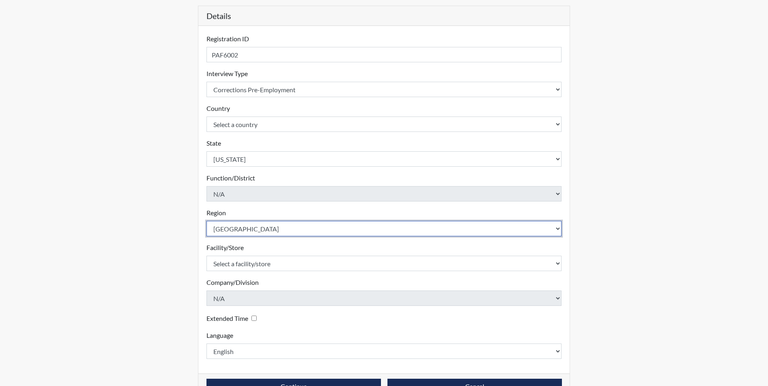 The height and width of the screenshot is (386, 768). Describe the element at coordinates (233, 318) in the screenshot. I see `div: Checking this box will provide the interviewee with an accomodation of extra time to answer each ...` at that location.